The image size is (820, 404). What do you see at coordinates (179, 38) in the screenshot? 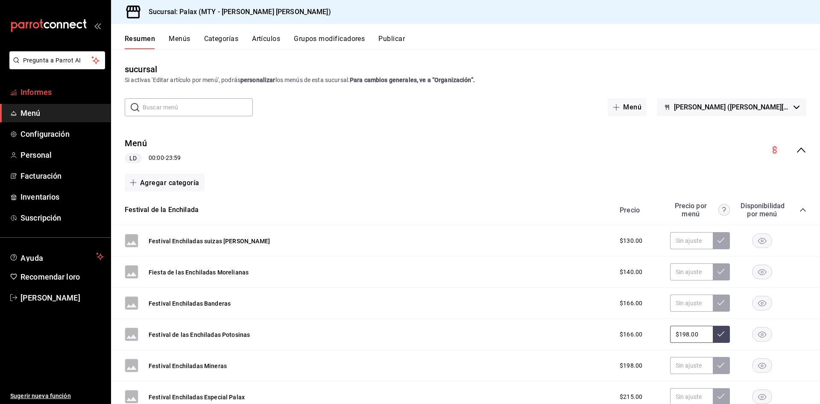
I see `font: Menús` at bounding box center [179, 38].